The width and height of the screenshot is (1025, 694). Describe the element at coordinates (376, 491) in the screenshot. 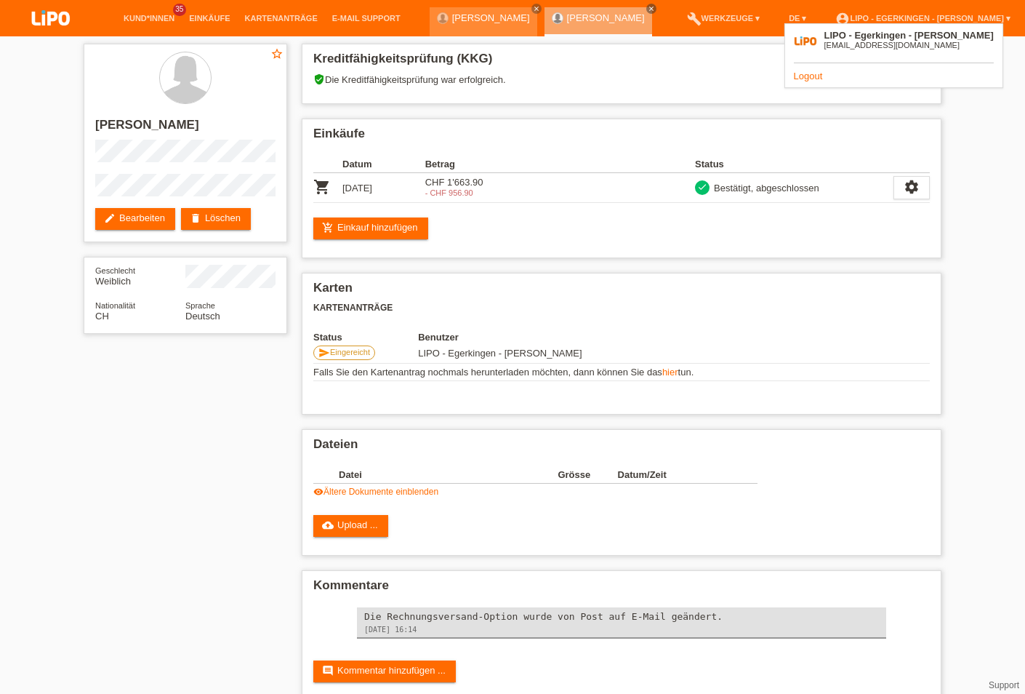

I see `a: visibilityÄltere Dokumente einblenden` at that location.